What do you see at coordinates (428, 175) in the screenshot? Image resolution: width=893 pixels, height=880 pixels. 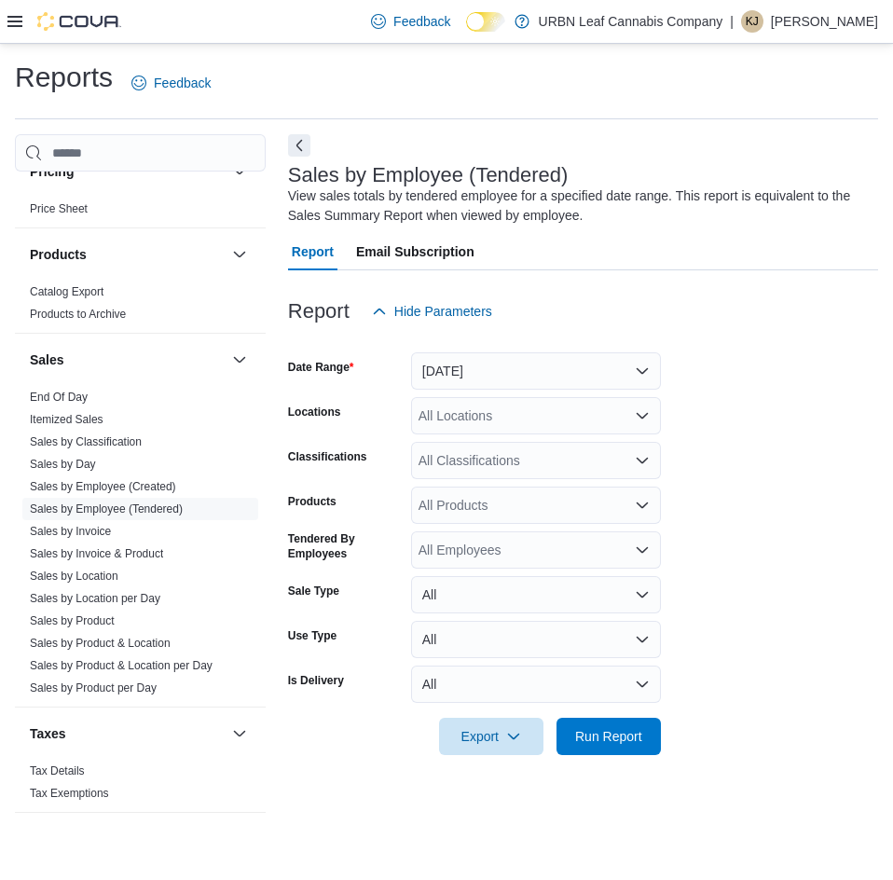 I see `h3: Sales by Employee (Tendered)` at bounding box center [428, 175].